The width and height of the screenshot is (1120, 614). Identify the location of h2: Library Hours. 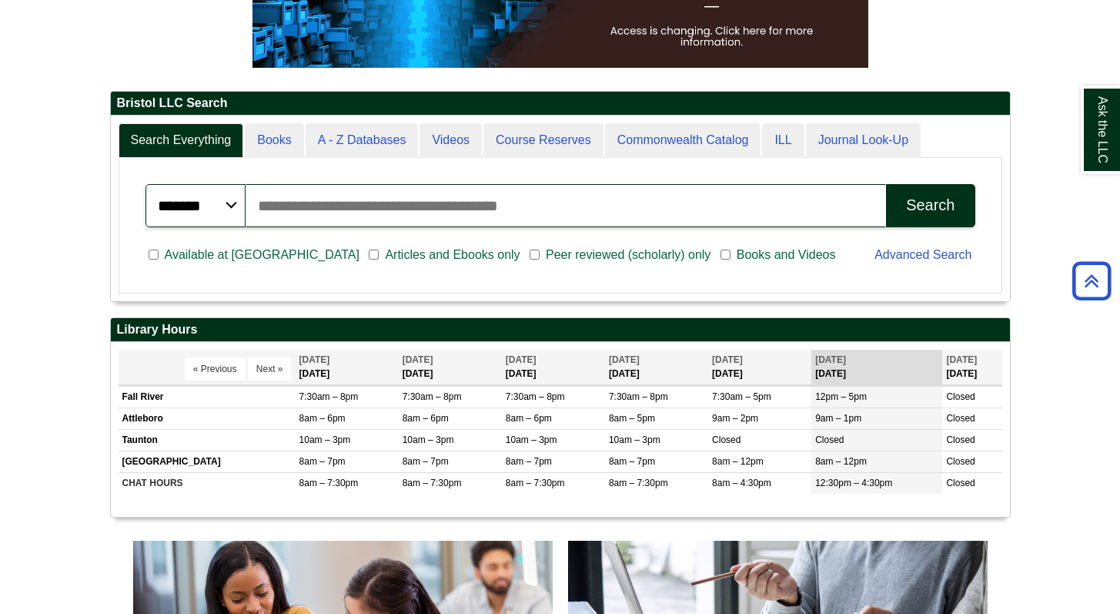
(561, 330).